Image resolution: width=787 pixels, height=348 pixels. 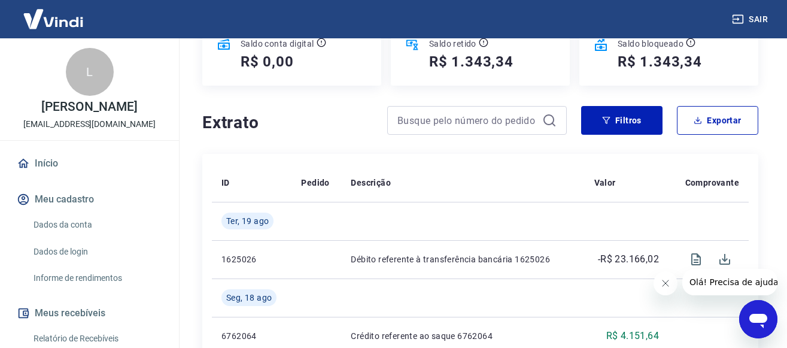 I want to click on p: R$ 4.151,64, so click(x=633, y=336).